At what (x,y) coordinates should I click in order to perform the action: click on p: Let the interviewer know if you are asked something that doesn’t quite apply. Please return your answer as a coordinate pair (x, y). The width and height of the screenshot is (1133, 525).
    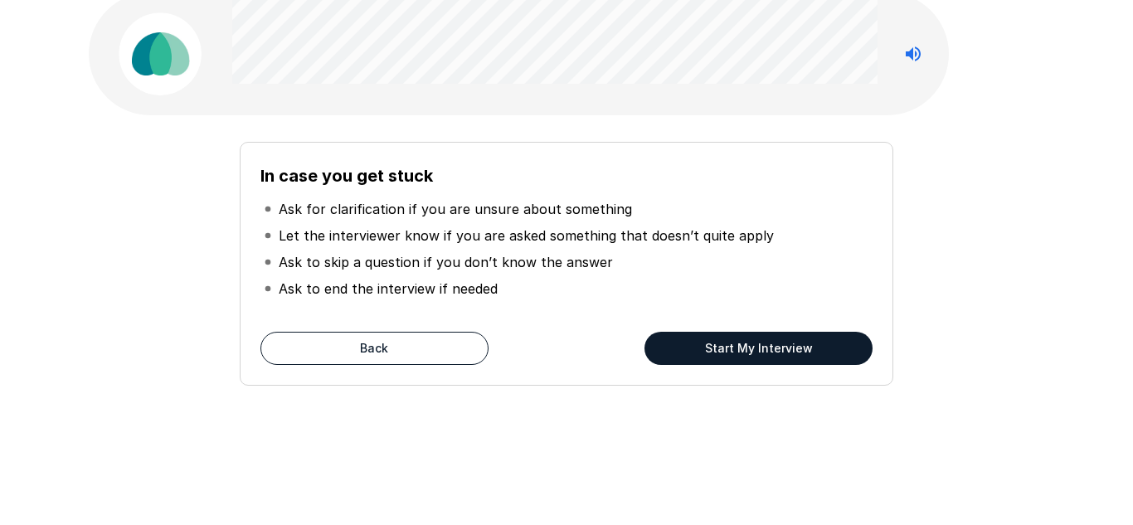
    Looking at the image, I should click on (526, 236).